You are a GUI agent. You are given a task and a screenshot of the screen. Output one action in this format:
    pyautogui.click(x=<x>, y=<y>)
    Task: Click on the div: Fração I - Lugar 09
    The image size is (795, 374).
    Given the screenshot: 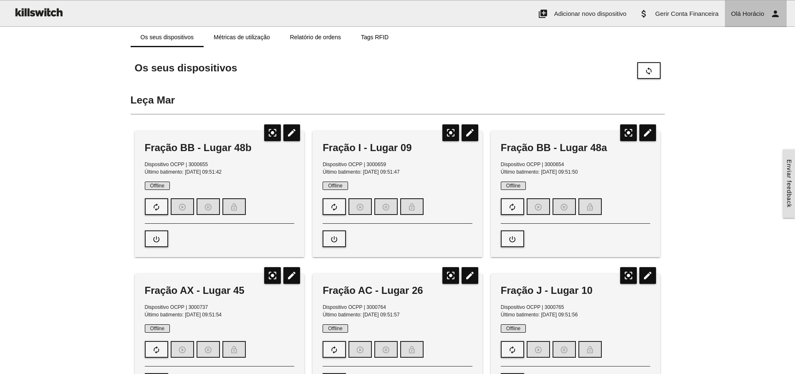 What is the action you would take?
    pyautogui.click(x=397, y=148)
    